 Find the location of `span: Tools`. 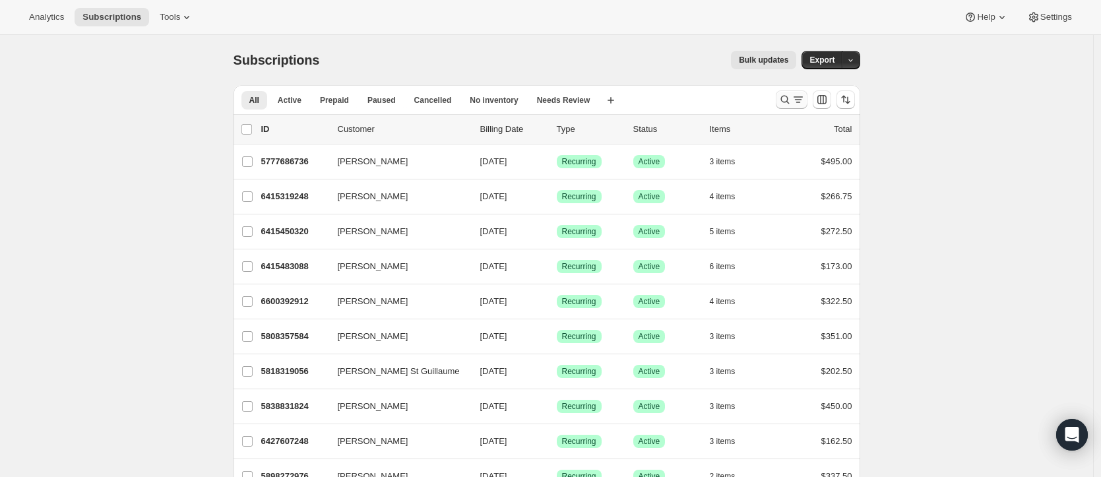

span: Tools is located at coordinates (170, 17).